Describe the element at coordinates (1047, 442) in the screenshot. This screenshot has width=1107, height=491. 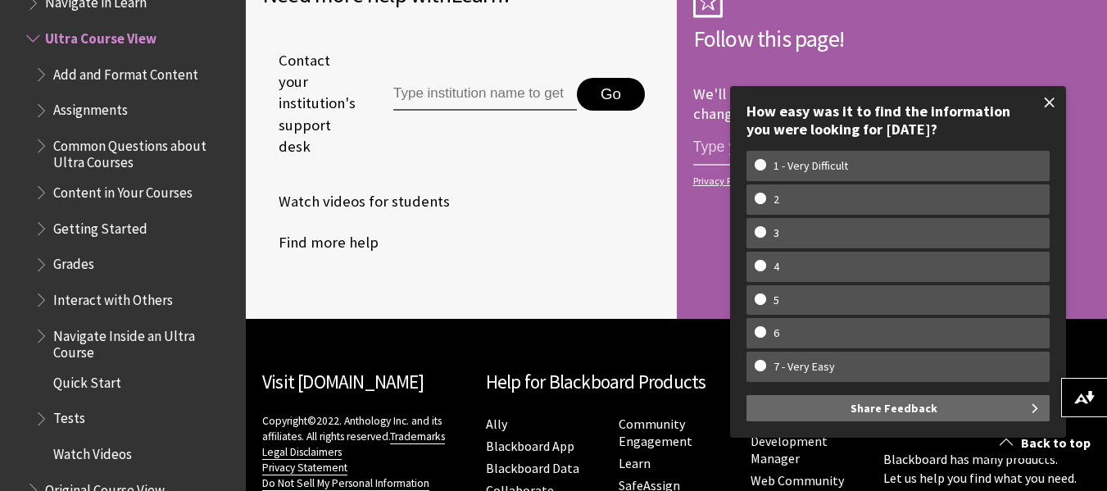
I see `a: Back to top` at that location.